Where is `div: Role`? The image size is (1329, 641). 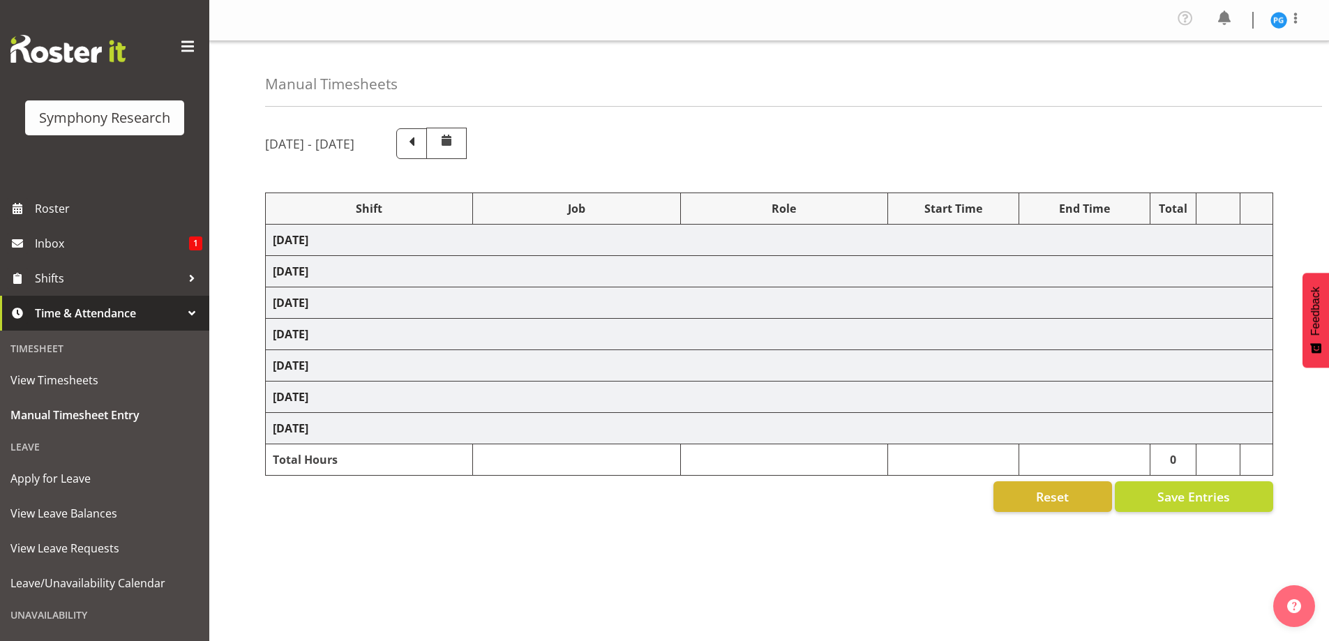 div: Role is located at coordinates (784, 209).